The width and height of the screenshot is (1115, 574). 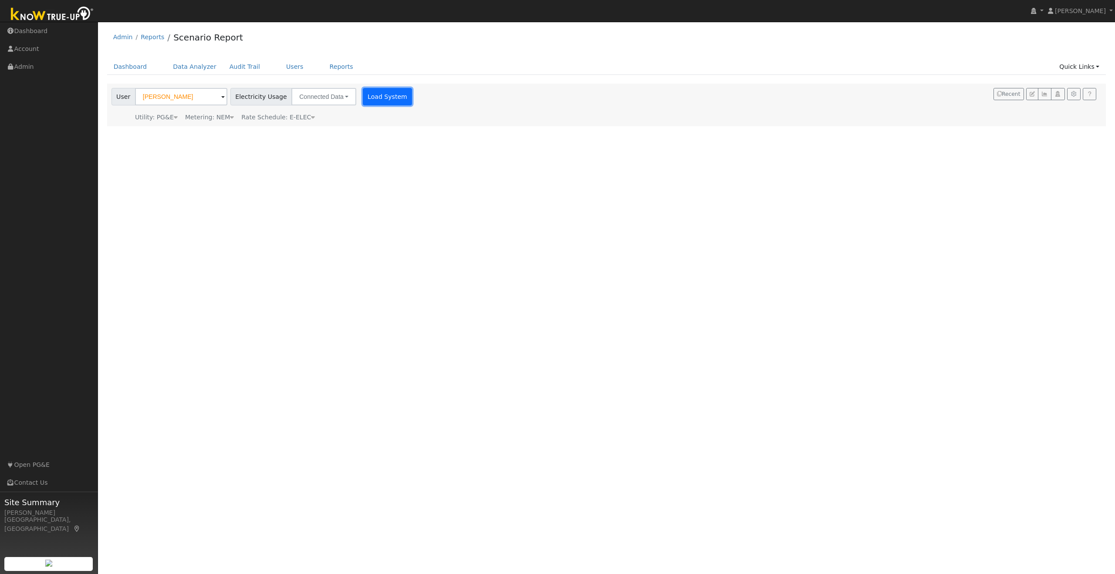 I want to click on a: Dashboard, so click(x=130, y=67).